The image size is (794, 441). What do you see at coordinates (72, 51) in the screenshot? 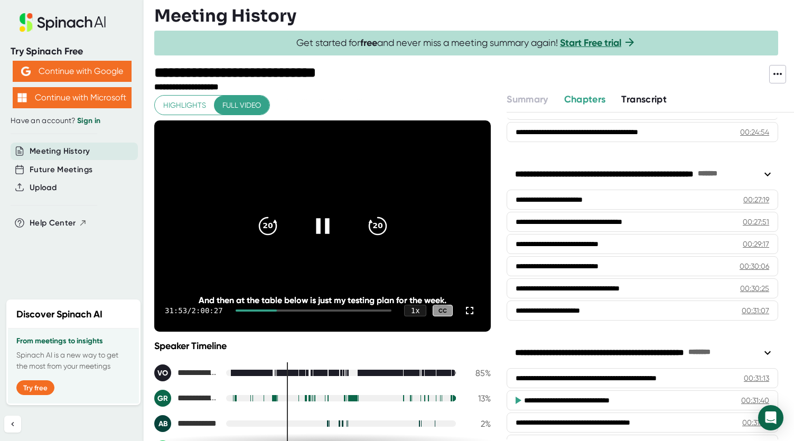
I see `div: Try Spinach Free` at bounding box center [72, 51].